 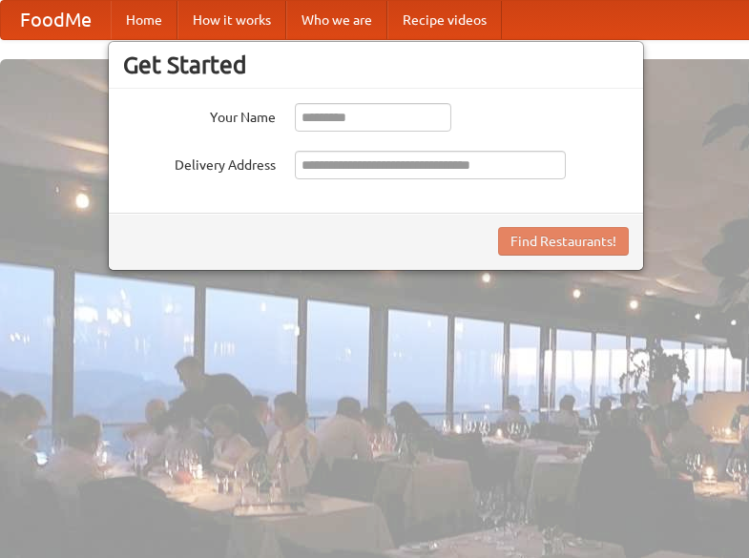 I want to click on a: FoodMe, so click(x=55, y=20).